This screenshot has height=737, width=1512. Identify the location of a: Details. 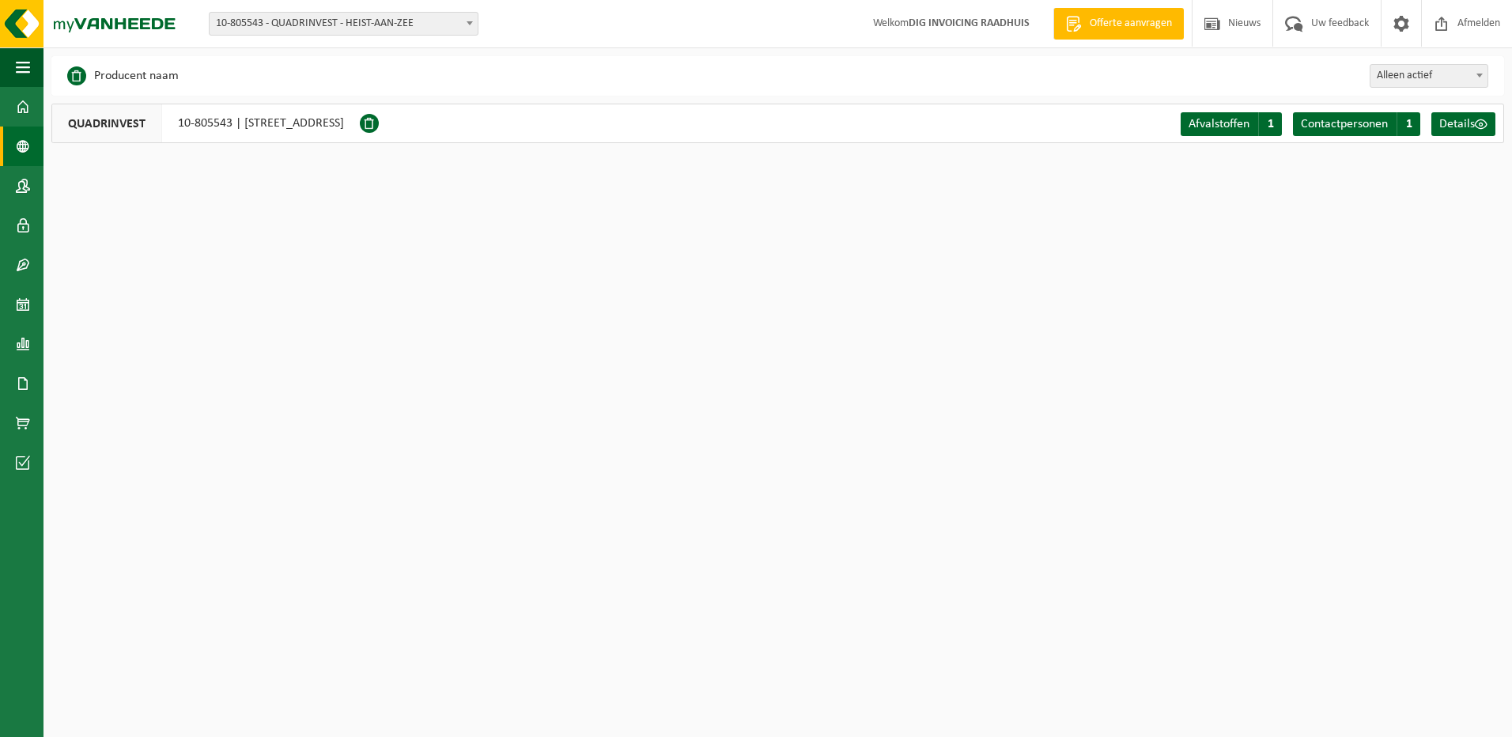
(1463, 124).